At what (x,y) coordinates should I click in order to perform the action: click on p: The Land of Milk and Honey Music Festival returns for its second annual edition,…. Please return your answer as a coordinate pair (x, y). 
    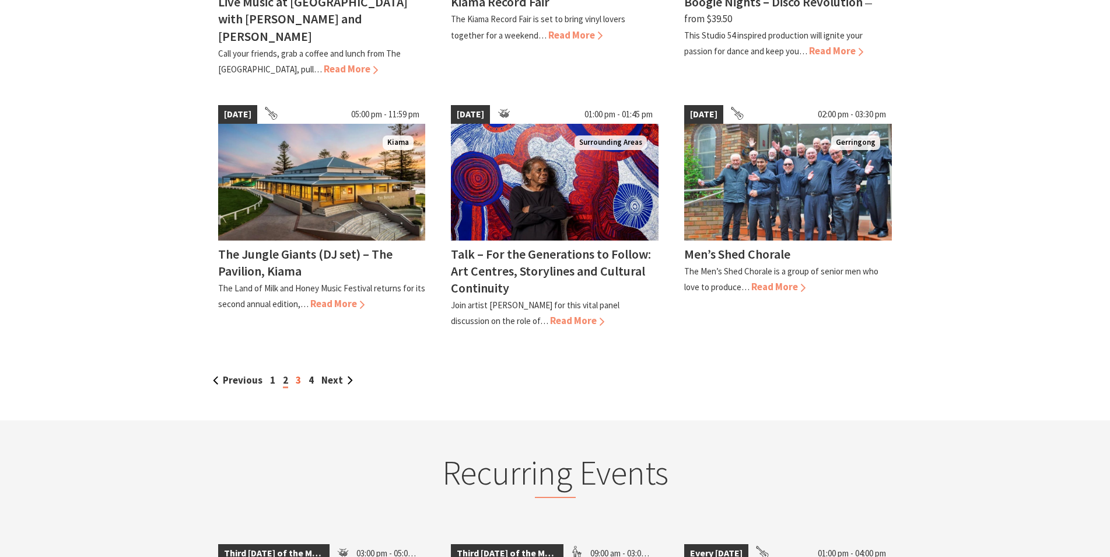
    Looking at the image, I should click on (321, 296).